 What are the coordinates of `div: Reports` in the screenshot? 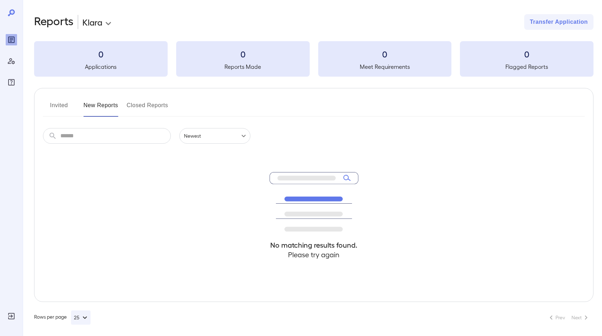 It's located at (11, 40).